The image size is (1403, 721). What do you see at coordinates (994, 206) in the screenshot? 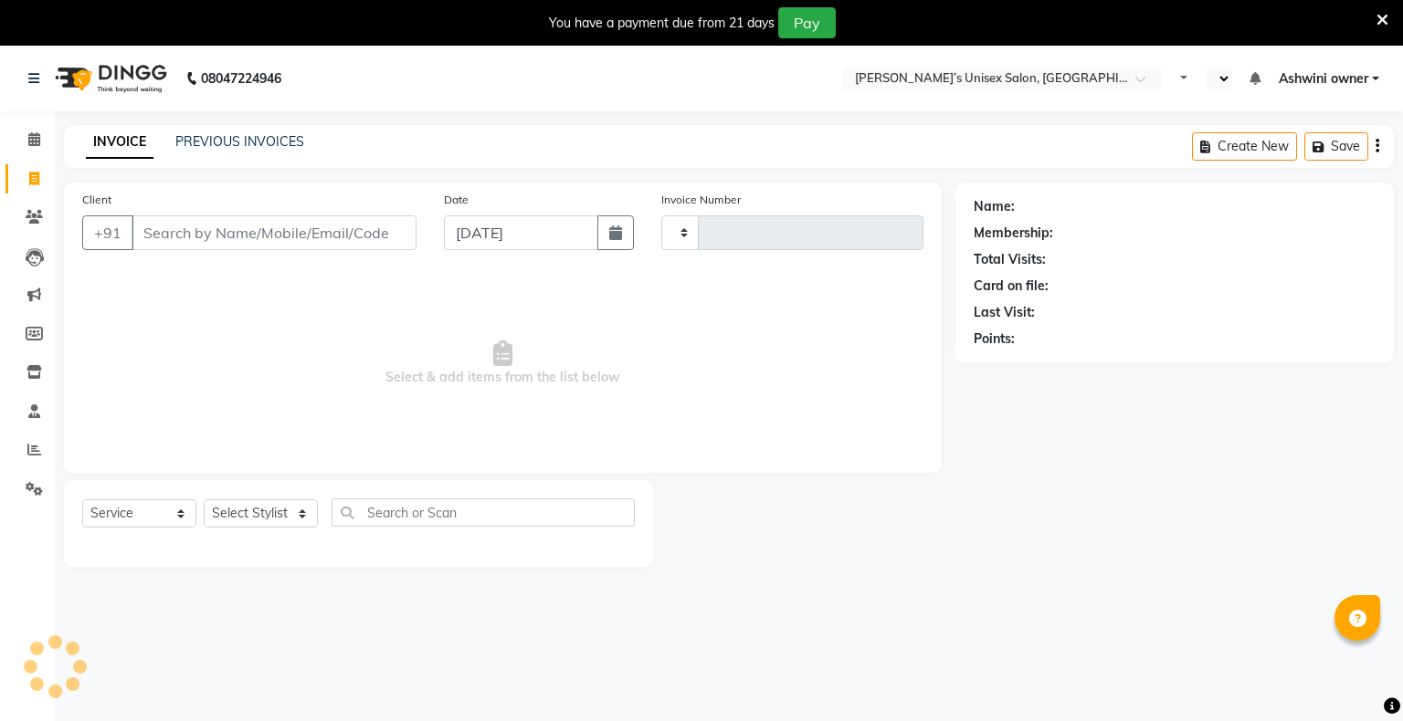
I see `div: Name:` at bounding box center [994, 206].